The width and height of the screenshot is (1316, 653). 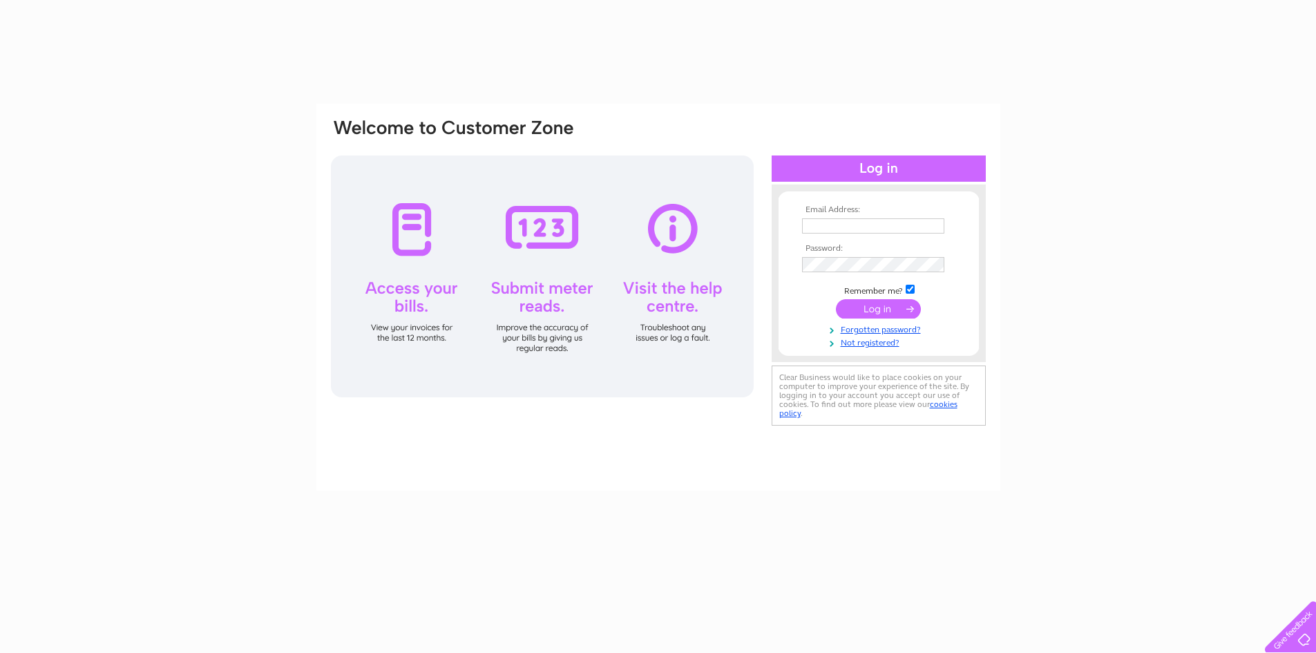 I want to click on td: Remember me?, so click(x=879, y=289).